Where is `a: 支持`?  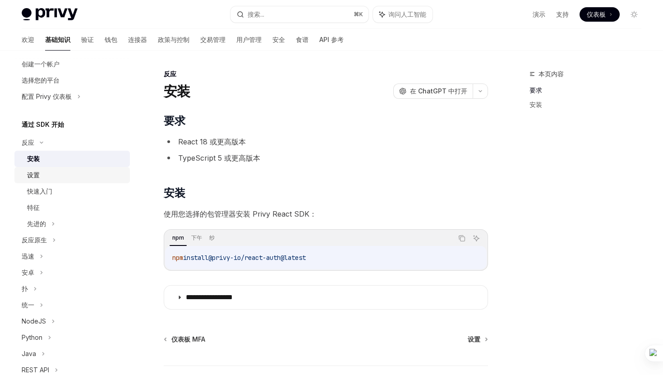 a: 支持 is located at coordinates (563, 14).